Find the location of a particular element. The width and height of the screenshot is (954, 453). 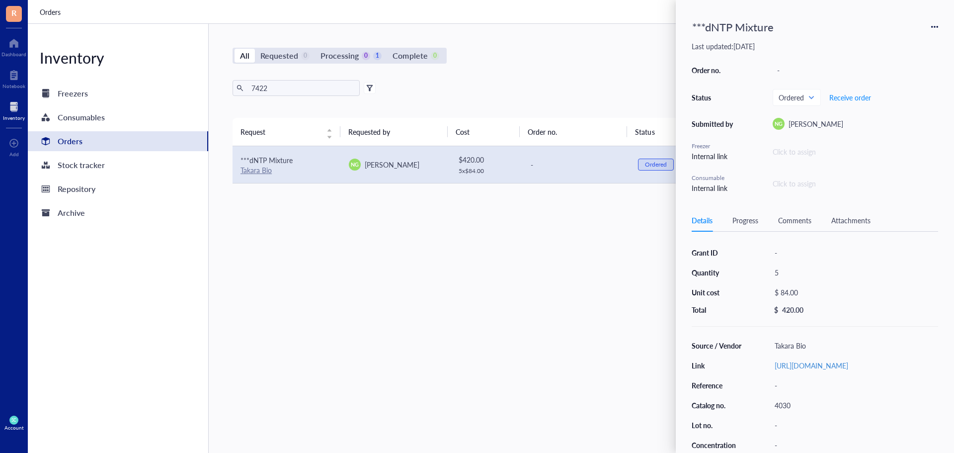

div: 5 x $ 84.00 is located at coordinates (487, 171).